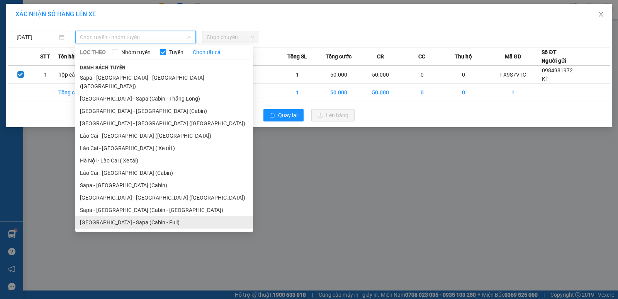 This screenshot has width=618, height=299. I want to click on td: FX9S7VTC, so click(513, 75).